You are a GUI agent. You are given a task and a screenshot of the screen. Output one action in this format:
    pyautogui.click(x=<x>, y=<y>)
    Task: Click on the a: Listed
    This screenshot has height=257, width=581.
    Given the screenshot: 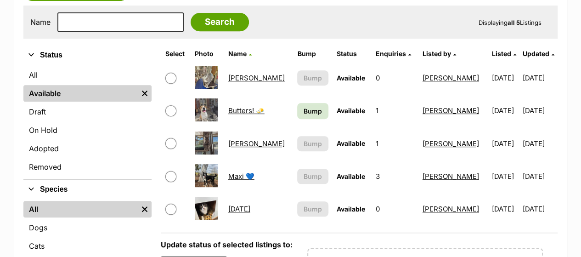 What is the action you would take?
    pyautogui.click(x=503, y=53)
    